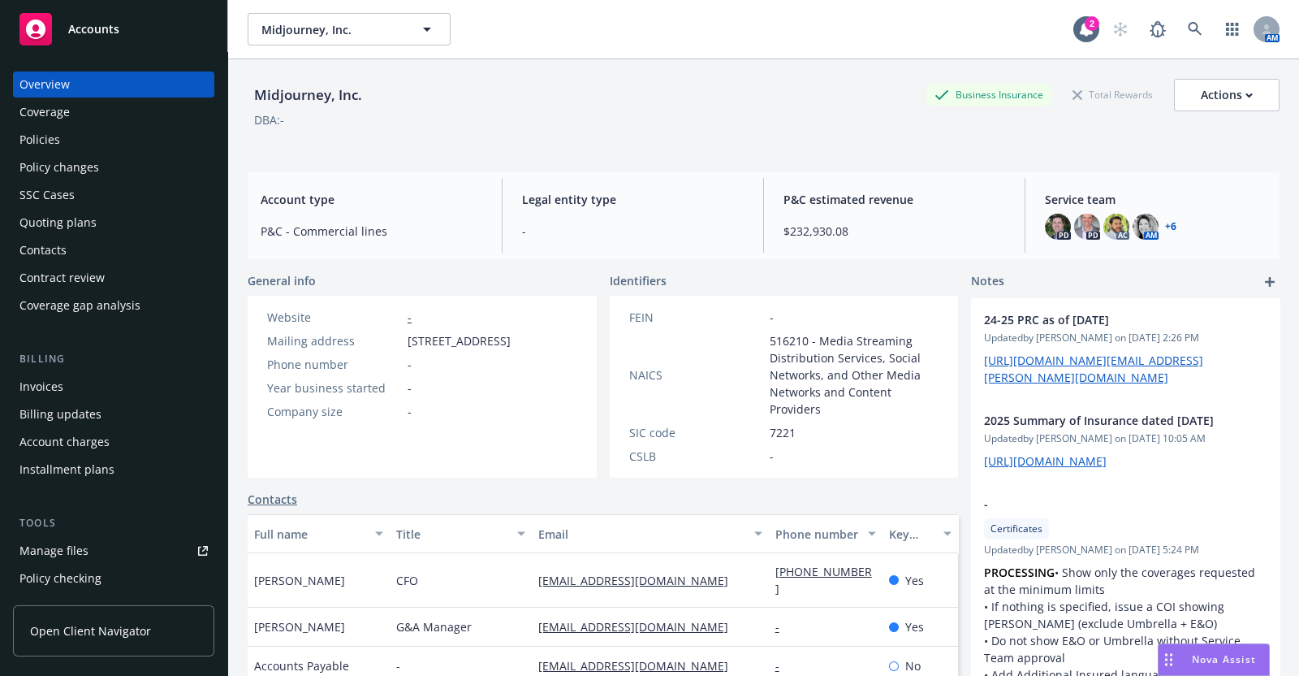 Image resolution: width=1299 pixels, height=676 pixels. Describe the element at coordinates (41, 387) in the screenshot. I see `div: Invoices` at that location.